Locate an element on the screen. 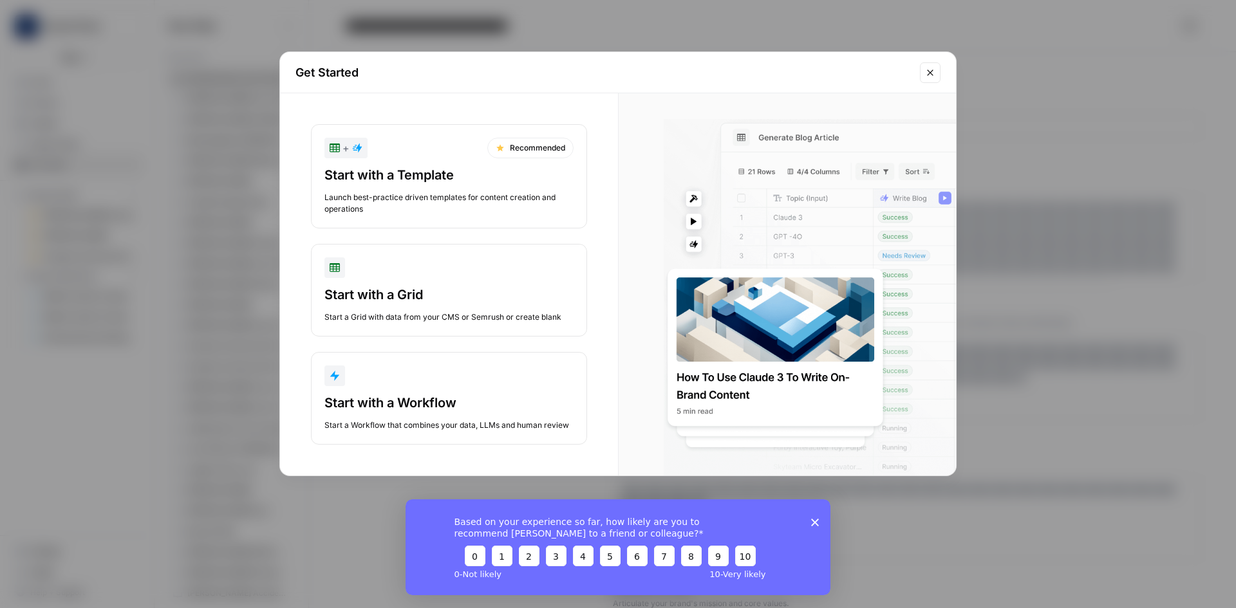 Image resolution: width=1236 pixels, height=608 pixels. button: 7 is located at coordinates (259, 57).